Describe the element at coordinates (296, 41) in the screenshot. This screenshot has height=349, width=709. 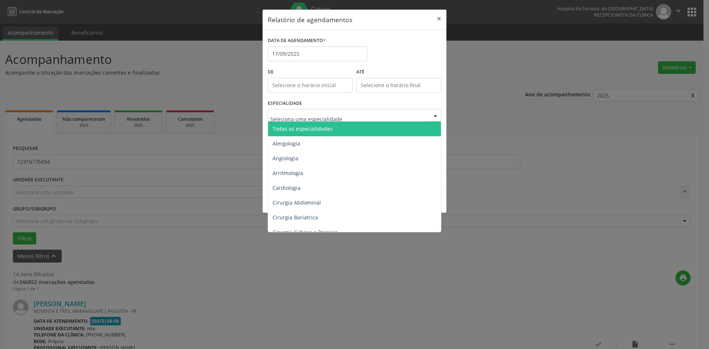
I see `label: DATA DE AGENDAMENTO` at that location.